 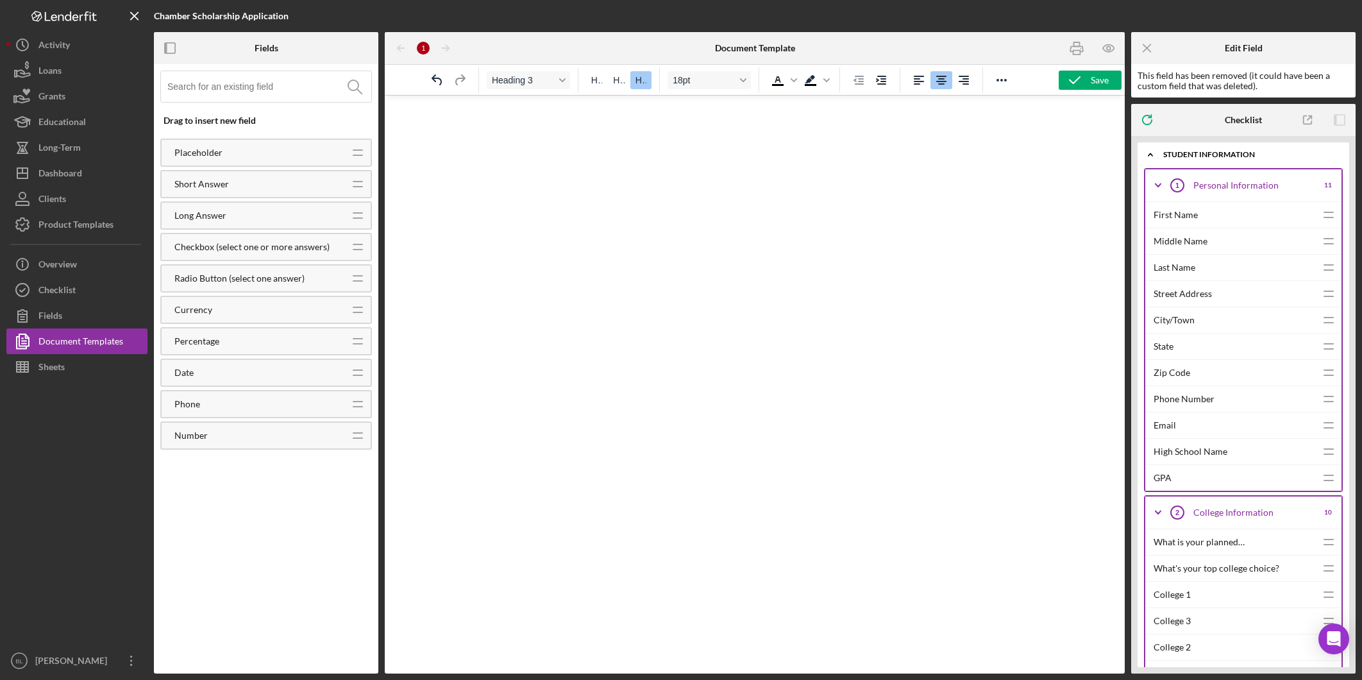 What do you see at coordinates (423, 48) in the screenshot?
I see `div: 1` at bounding box center [423, 48].